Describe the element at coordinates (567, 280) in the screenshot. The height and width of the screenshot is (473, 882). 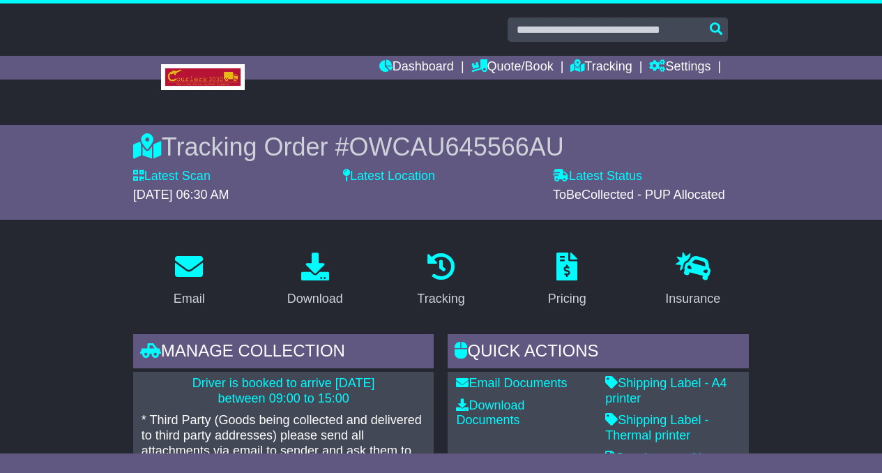
I see `a: Pricing` at that location.